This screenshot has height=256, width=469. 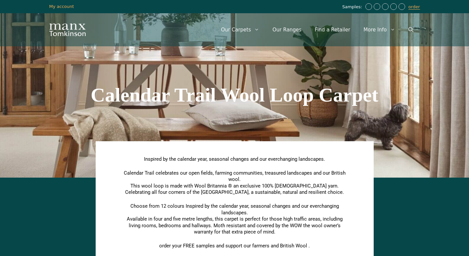 What do you see at coordinates (287, 30) in the screenshot?
I see `a: Our Ranges` at bounding box center [287, 30].